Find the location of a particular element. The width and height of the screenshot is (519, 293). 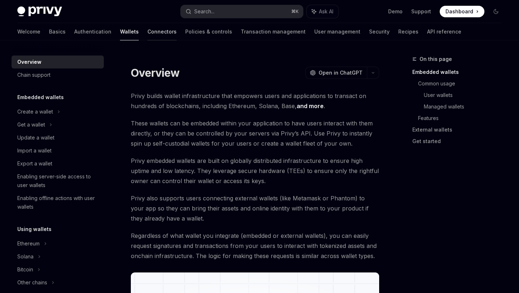

div: Overview is located at coordinates (29, 62).